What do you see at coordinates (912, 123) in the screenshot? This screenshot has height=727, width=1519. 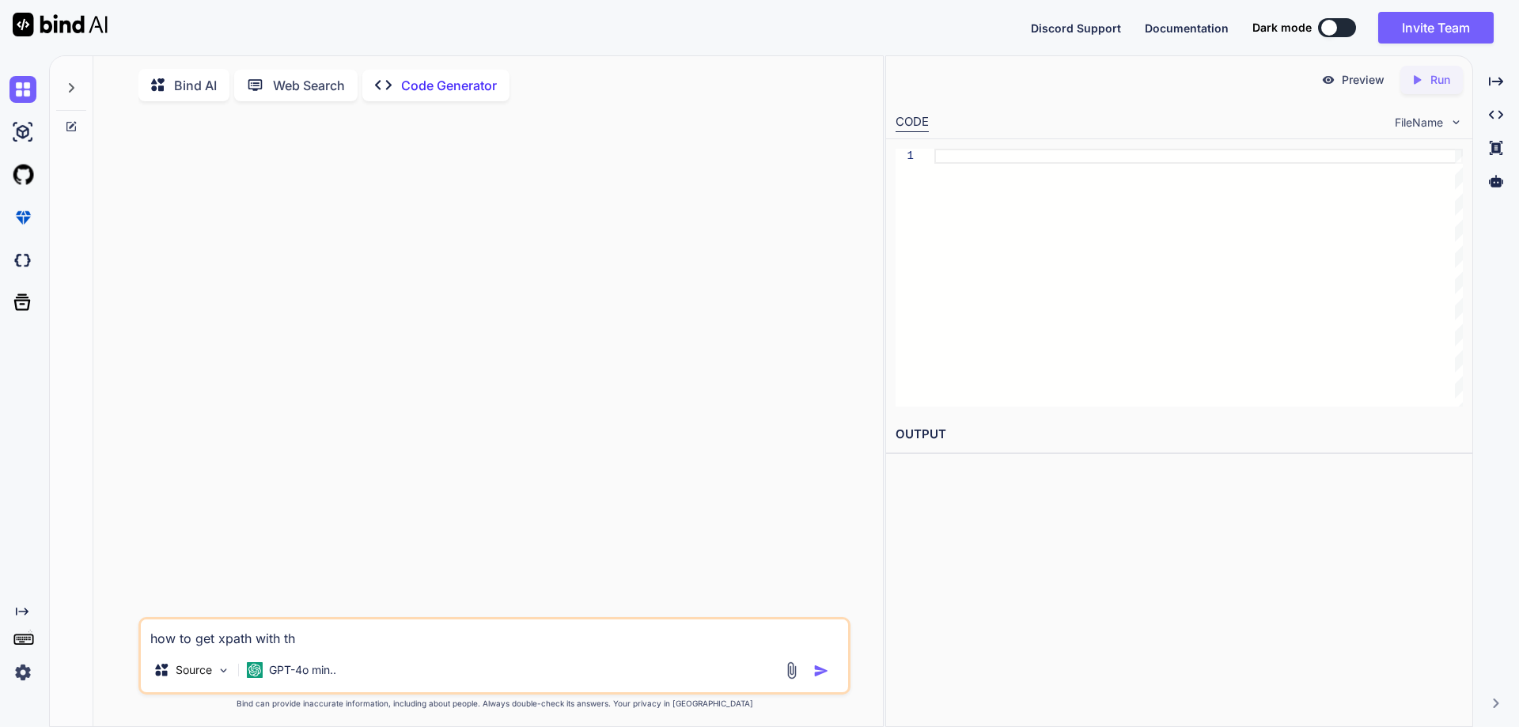 I see `div: CODE` at bounding box center [912, 123].